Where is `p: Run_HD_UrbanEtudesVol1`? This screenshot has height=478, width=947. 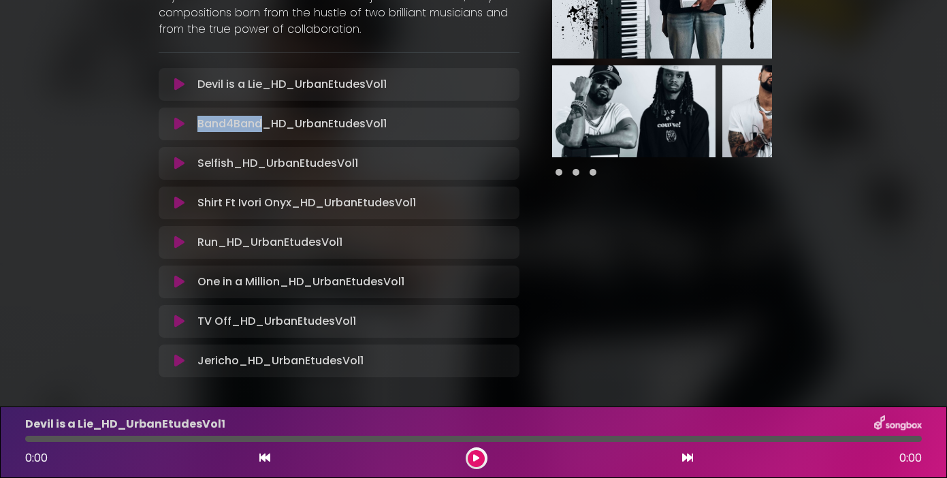
p: Run_HD_UrbanEtudesVol1 is located at coordinates (270, 242).